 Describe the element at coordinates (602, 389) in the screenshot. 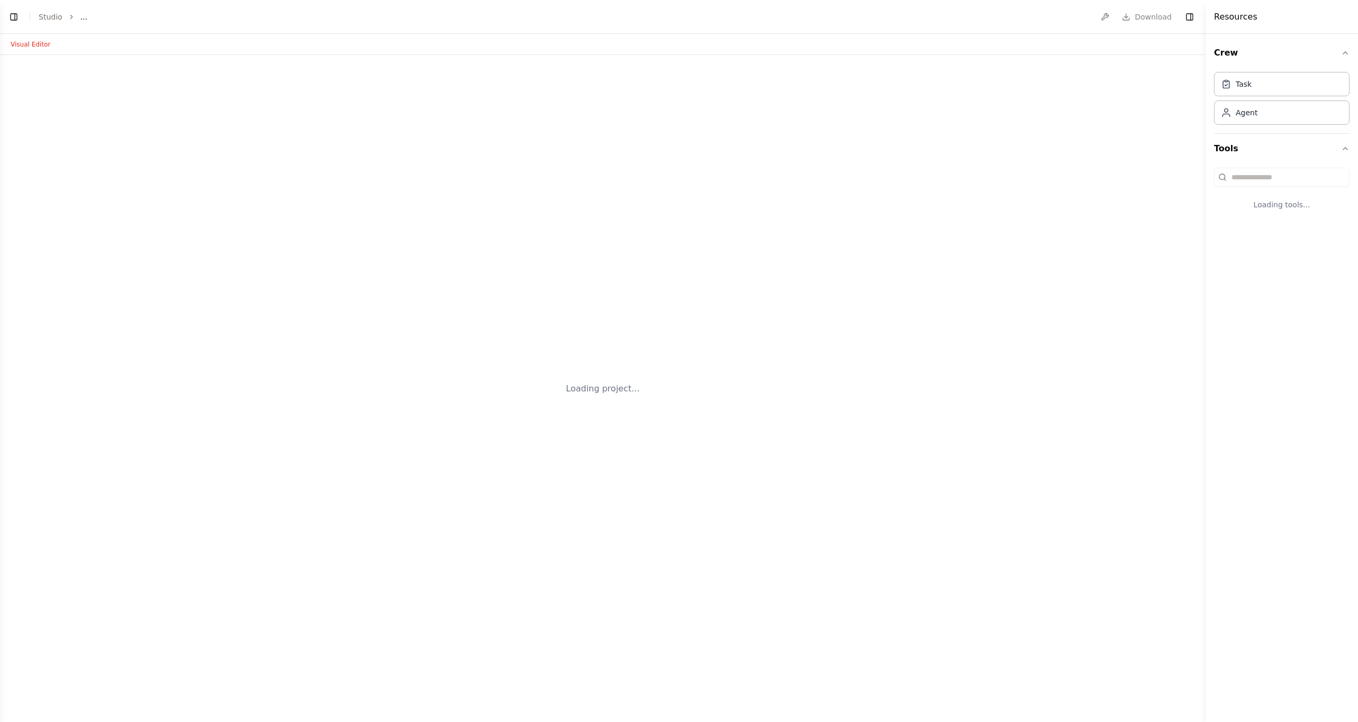

I see `div: Loading project...` at that location.